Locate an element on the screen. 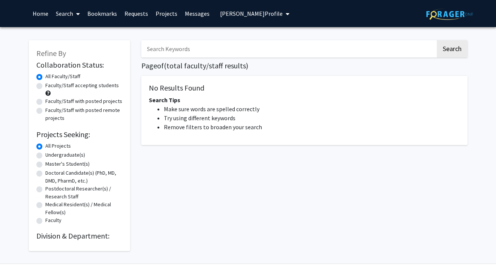 The image size is (496, 272). button: Search is located at coordinates (452, 49).